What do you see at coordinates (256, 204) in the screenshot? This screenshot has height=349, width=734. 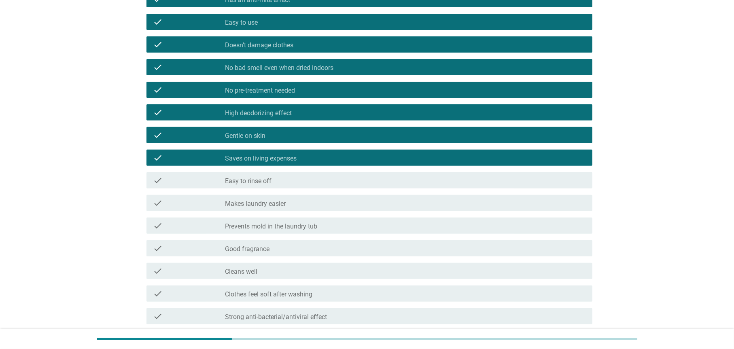 I see `label: Makes laundry easier` at bounding box center [256, 204].